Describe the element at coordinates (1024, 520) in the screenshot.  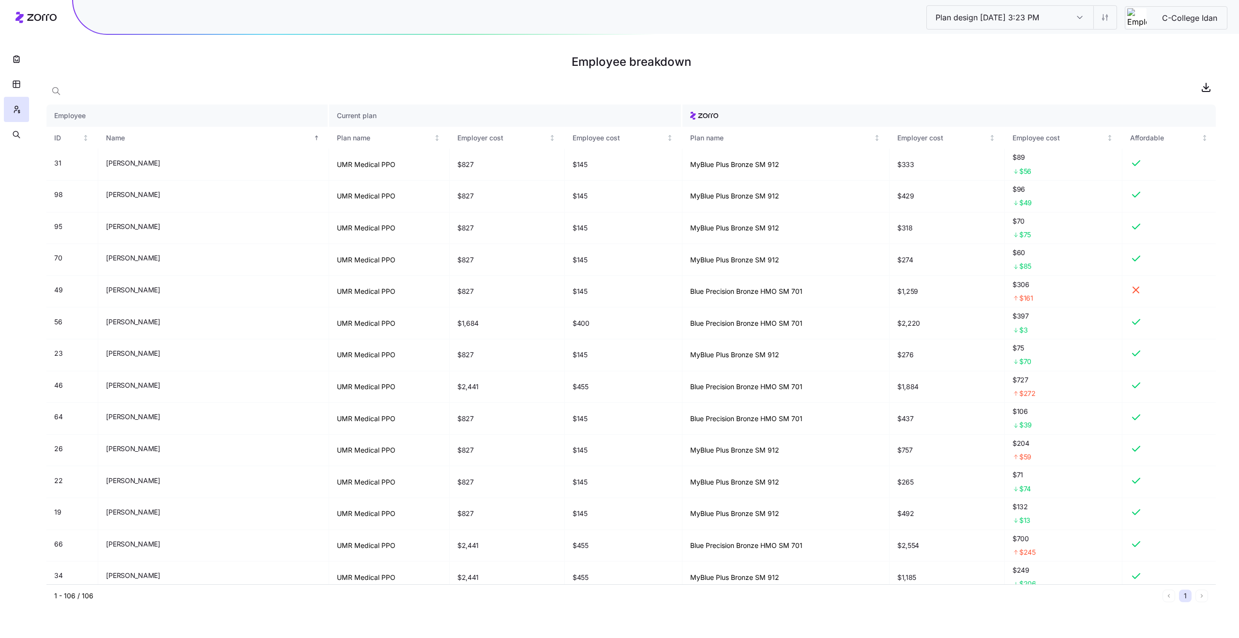
I see `span: $13` at that location.